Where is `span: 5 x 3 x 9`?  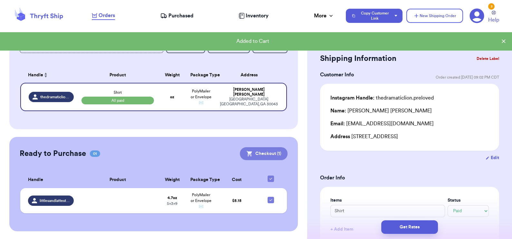 span: 5 x 3 x 9 is located at coordinates (172, 204).